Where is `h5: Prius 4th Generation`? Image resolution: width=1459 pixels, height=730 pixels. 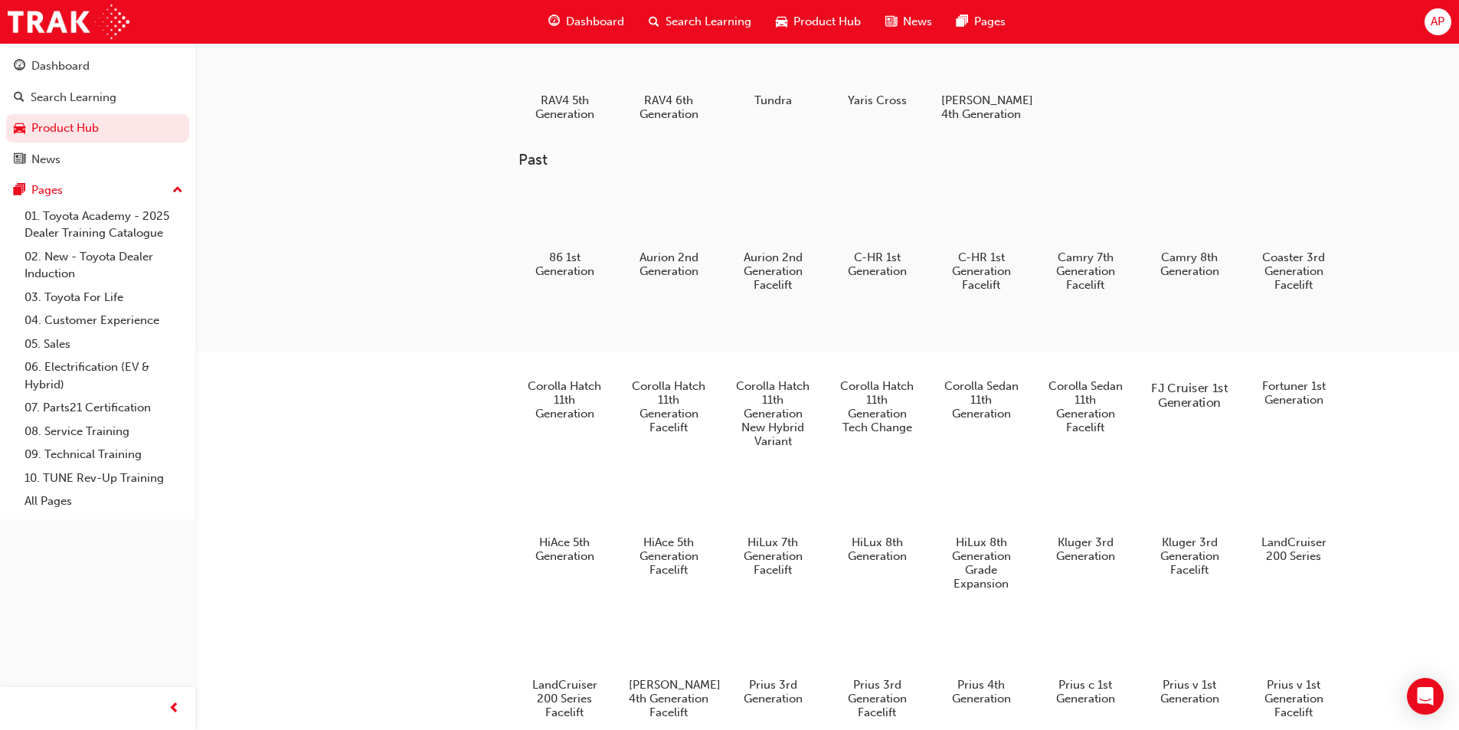 h5: Prius 4th Generation is located at coordinates (981, 692).